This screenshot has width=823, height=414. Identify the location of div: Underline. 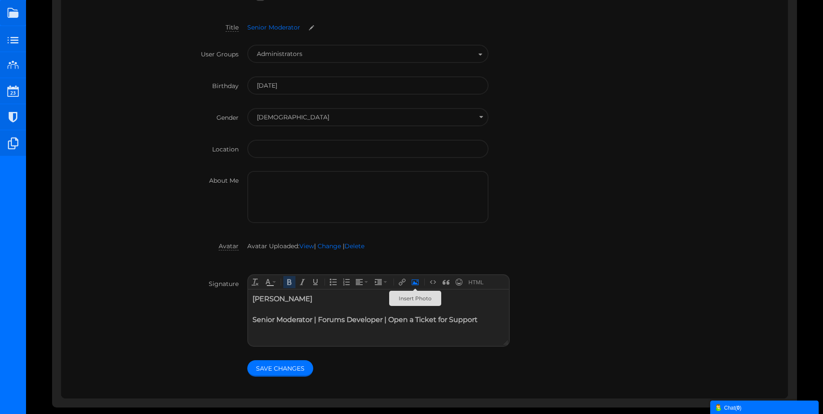
(315, 282).